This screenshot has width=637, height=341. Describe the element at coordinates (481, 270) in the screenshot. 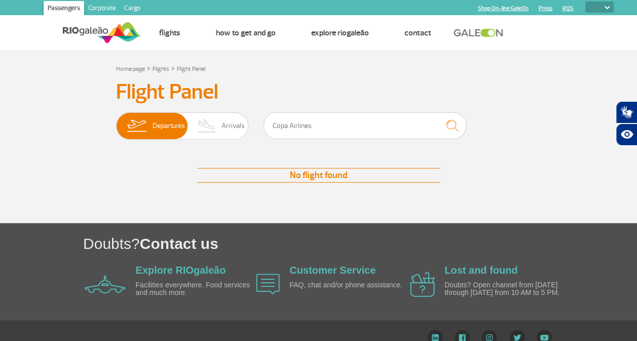

I see `a: Lost and found` at that location.